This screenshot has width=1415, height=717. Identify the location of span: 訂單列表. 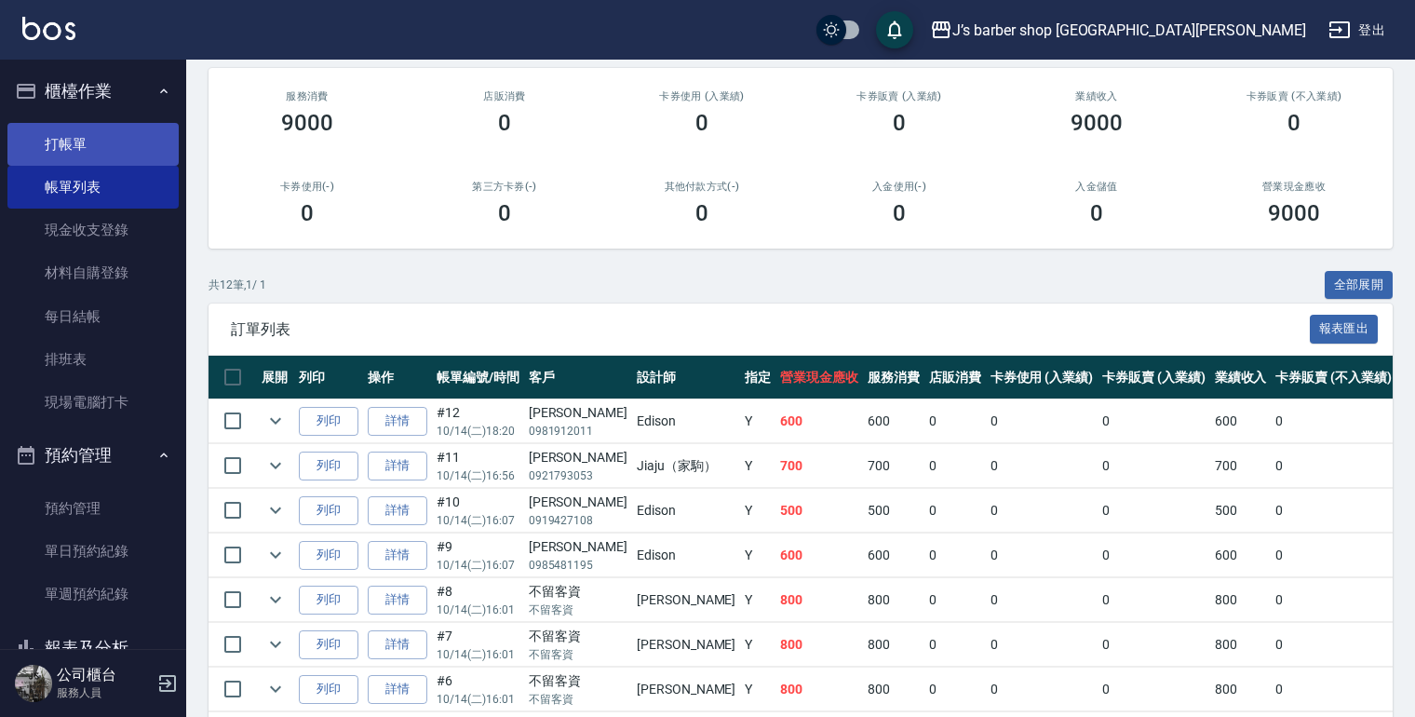
(770, 329).